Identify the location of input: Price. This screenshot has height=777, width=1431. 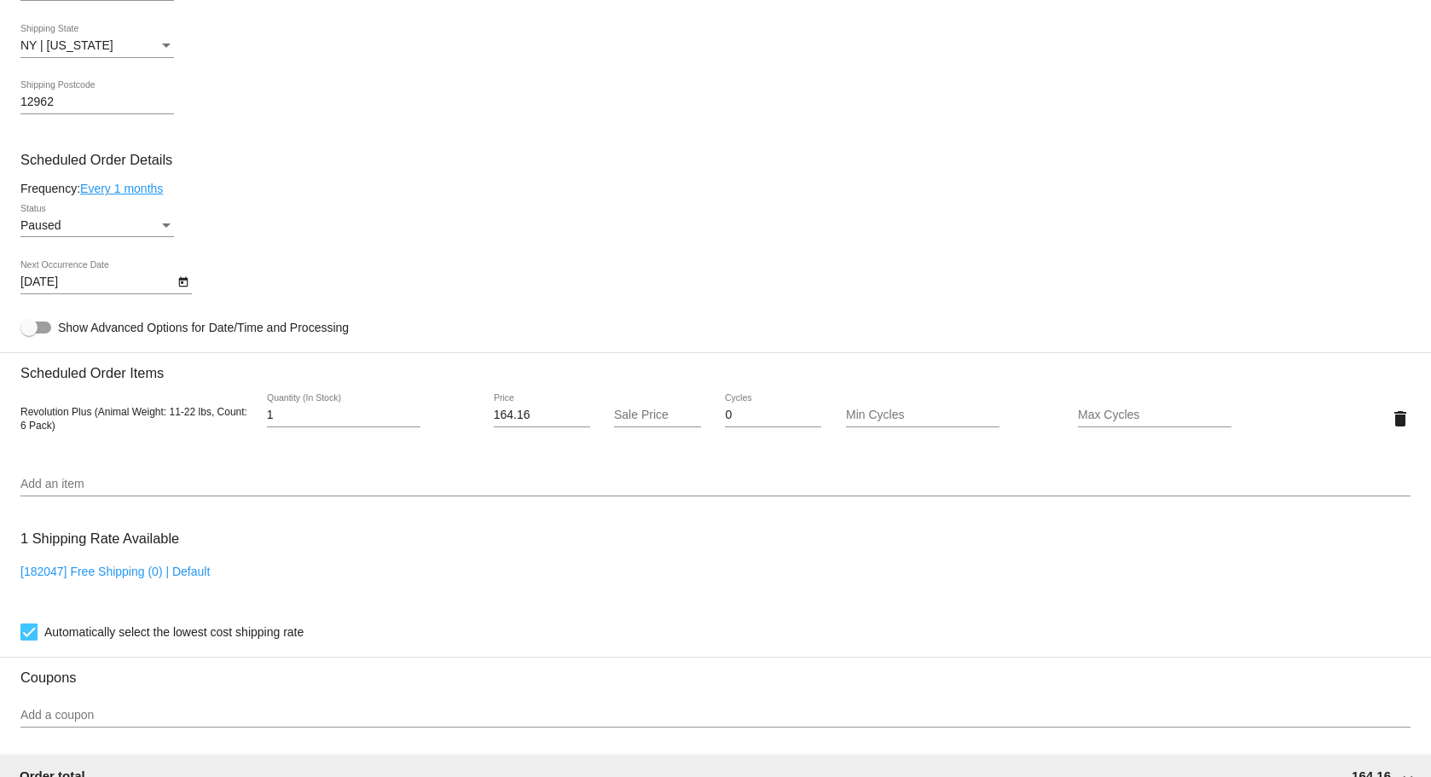
(542, 415).